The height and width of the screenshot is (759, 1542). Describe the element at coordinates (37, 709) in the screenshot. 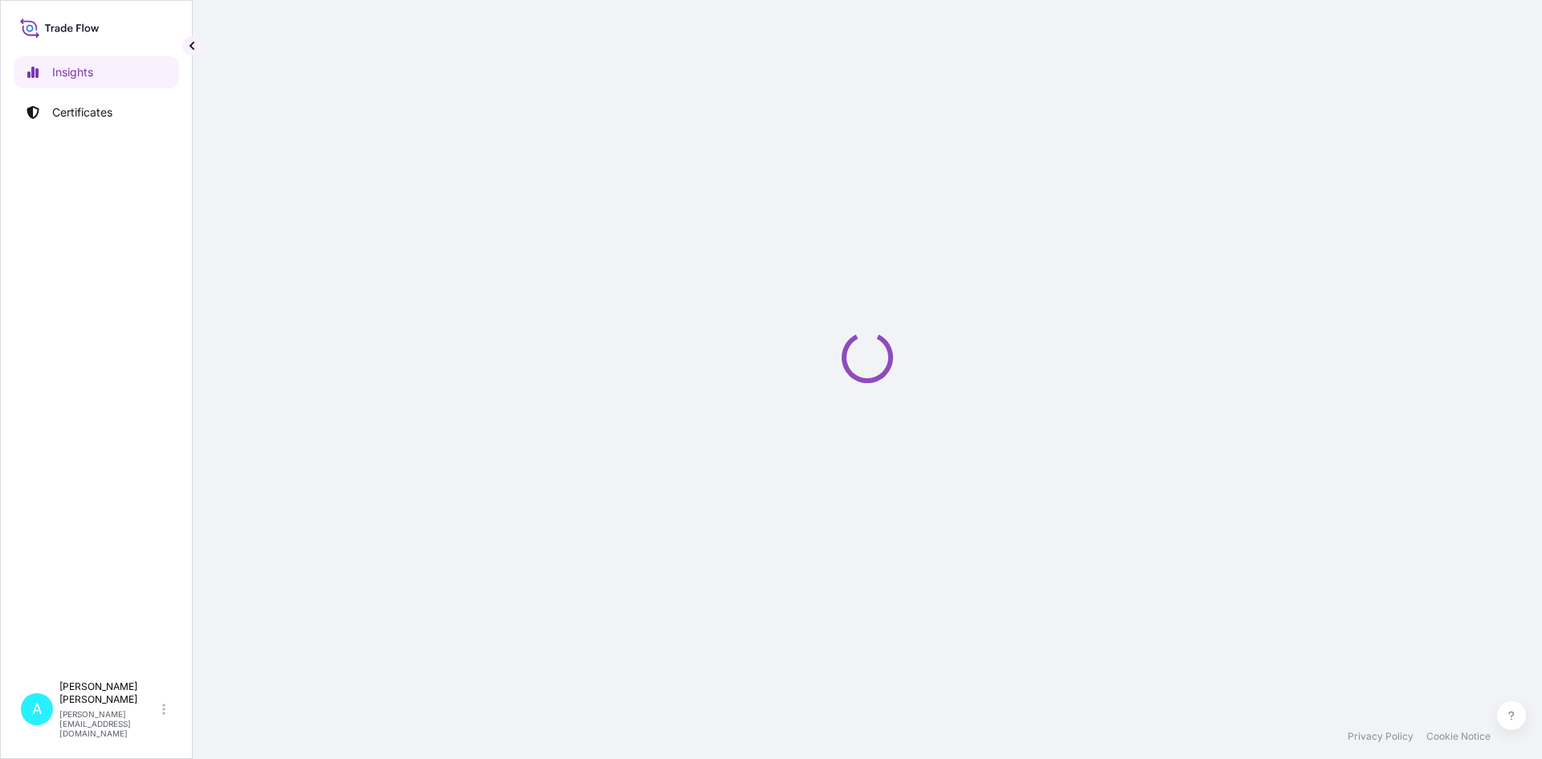

I see `span: A` at that location.